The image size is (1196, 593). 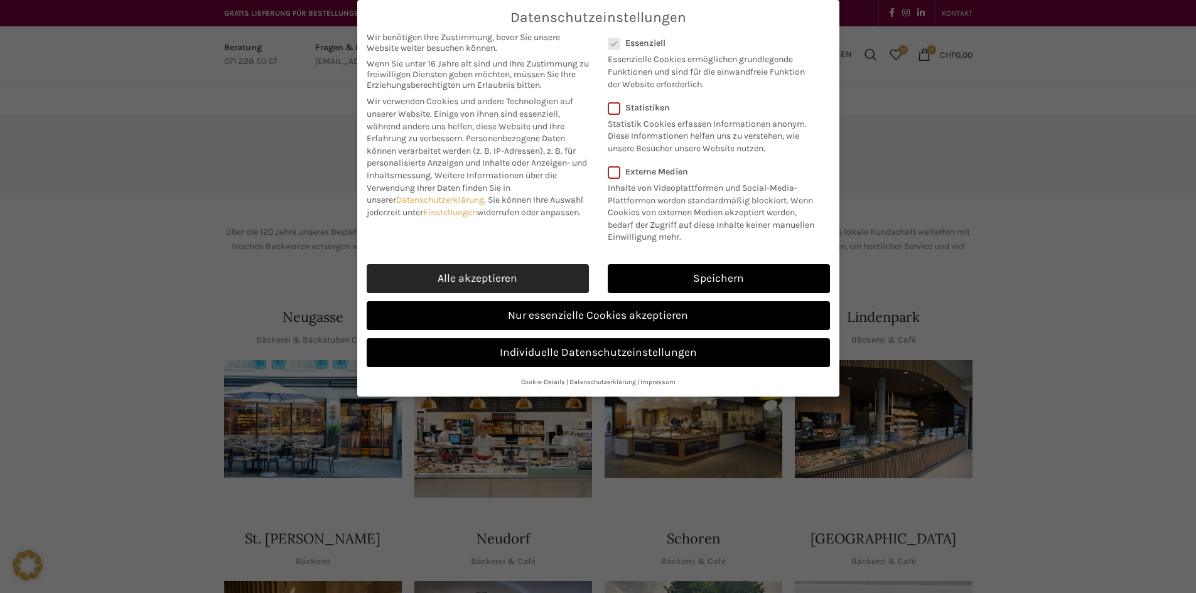 I want to click on p: Essenzielle Cookies ermöglichen grundlegende Funktionen und sind für die einwandfreie Funktion de..., so click(x=711, y=69).